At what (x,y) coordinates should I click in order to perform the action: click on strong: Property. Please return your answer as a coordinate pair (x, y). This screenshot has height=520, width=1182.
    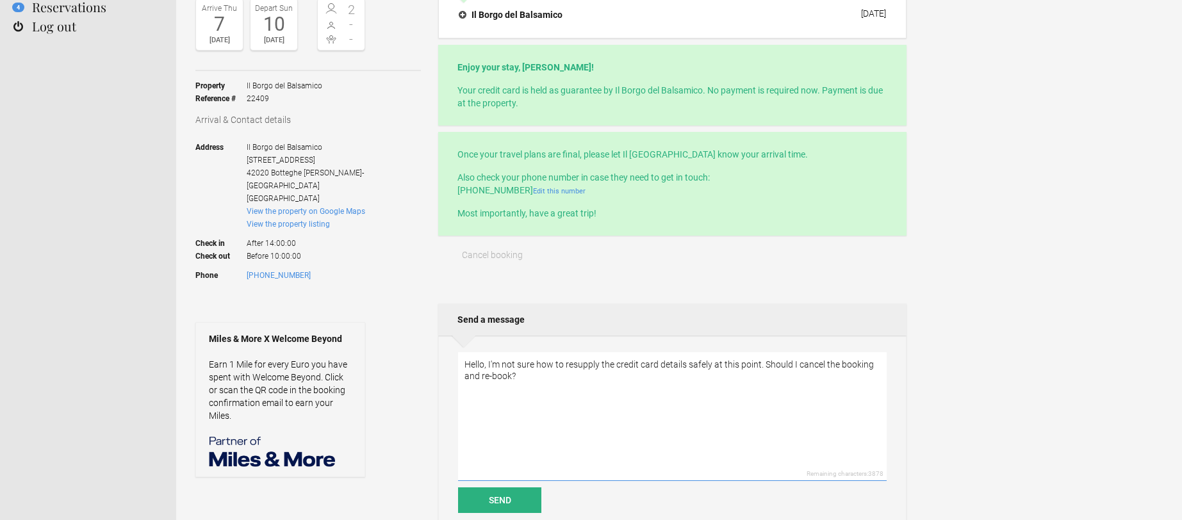
    Looking at the image, I should click on (221, 86).